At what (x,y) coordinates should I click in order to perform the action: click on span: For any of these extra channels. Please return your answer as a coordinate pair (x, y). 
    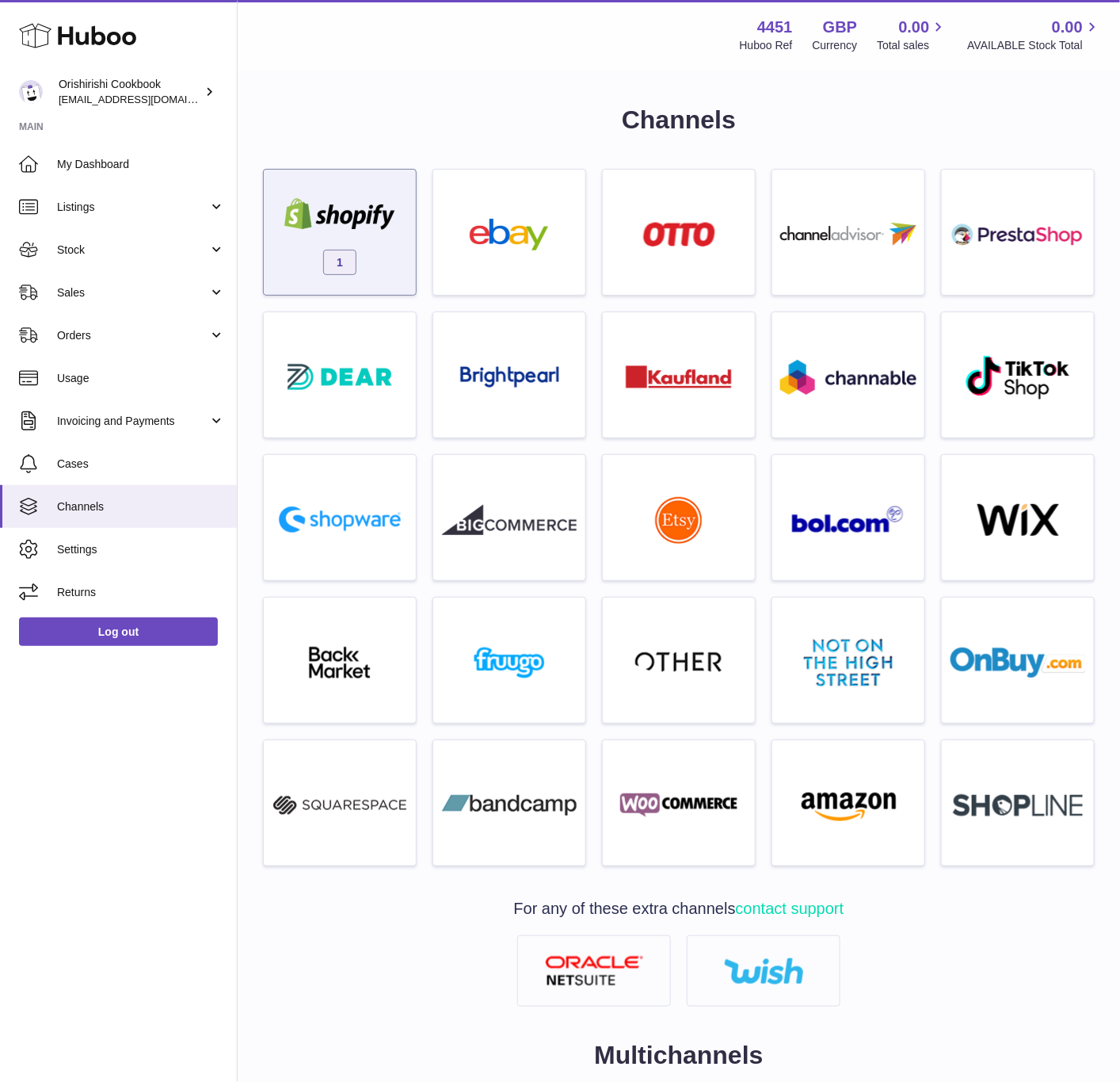
    Looking at the image, I should click on (679, 908).